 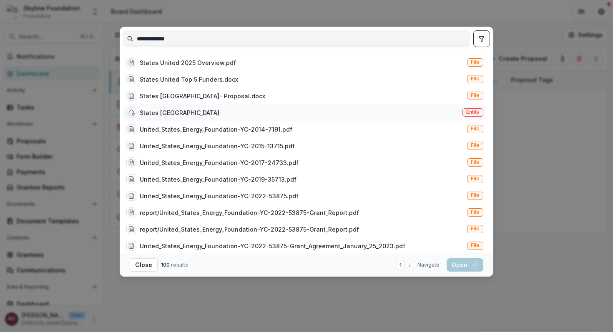 I want to click on span: Navigate, so click(x=428, y=265).